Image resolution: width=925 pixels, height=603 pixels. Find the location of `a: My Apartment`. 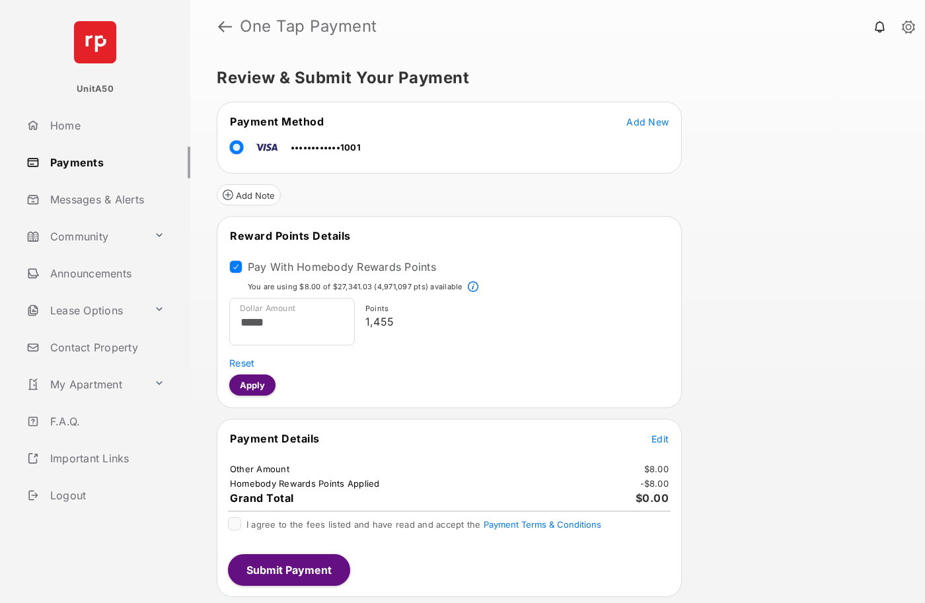

a: My Apartment is located at coordinates (85, 384).